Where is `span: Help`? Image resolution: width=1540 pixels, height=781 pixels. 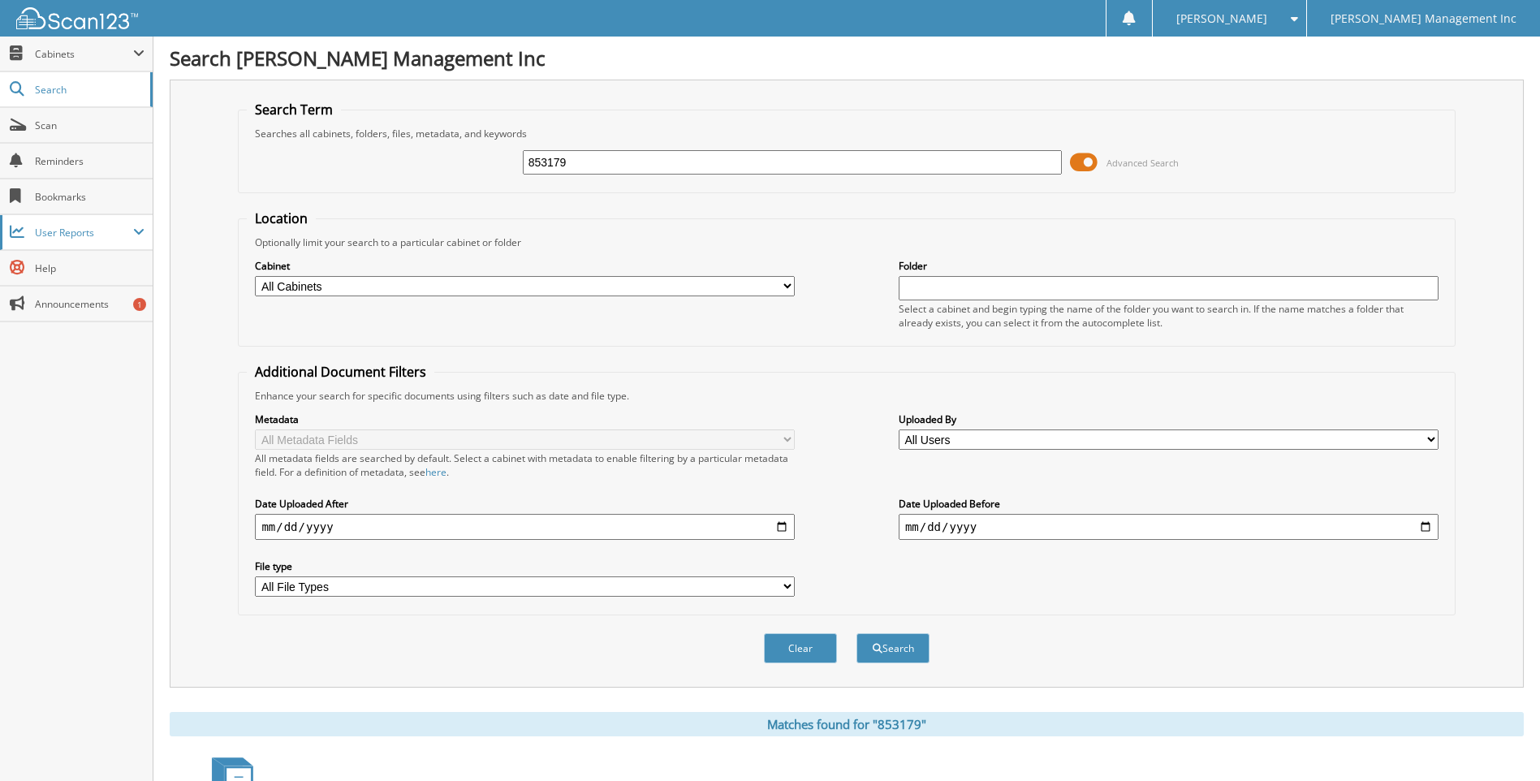
span: Help is located at coordinates (89, 268).